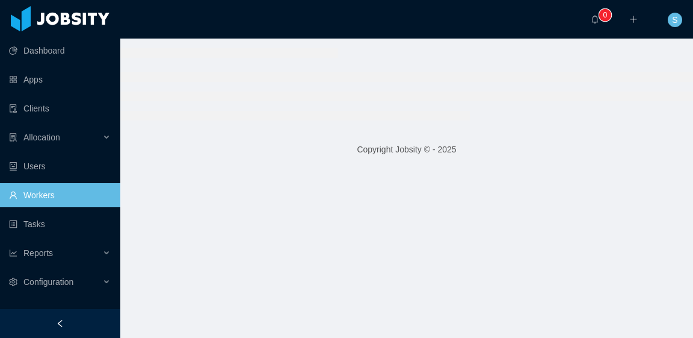  I want to click on a: icon: auditClients, so click(60, 108).